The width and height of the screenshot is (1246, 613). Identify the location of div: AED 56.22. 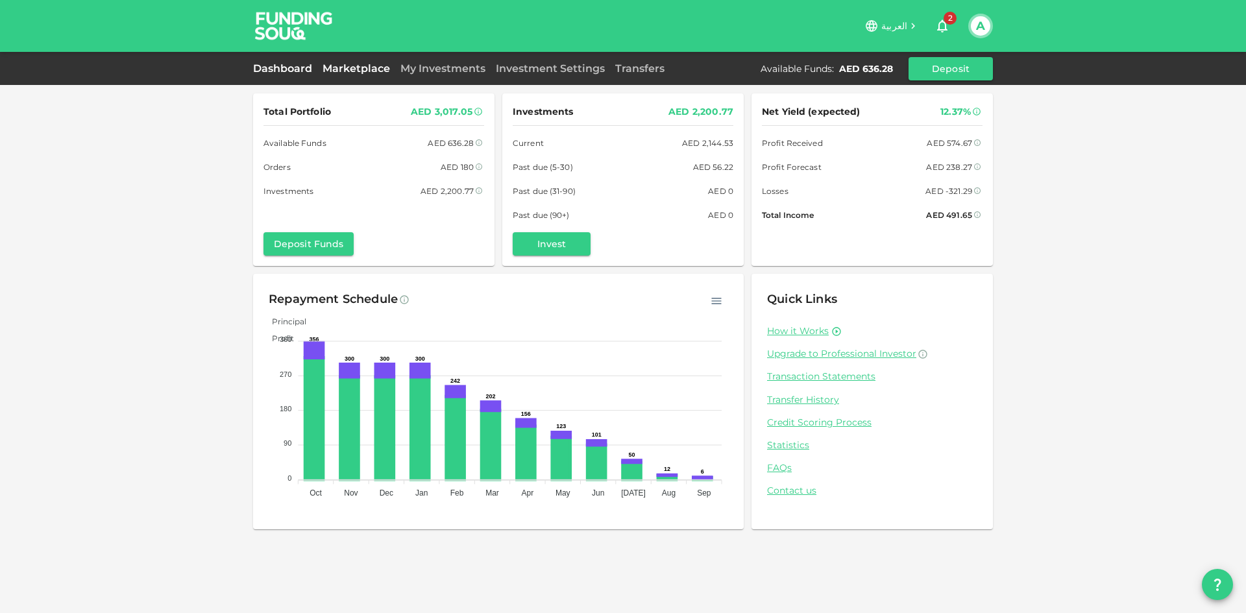
(713, 167).